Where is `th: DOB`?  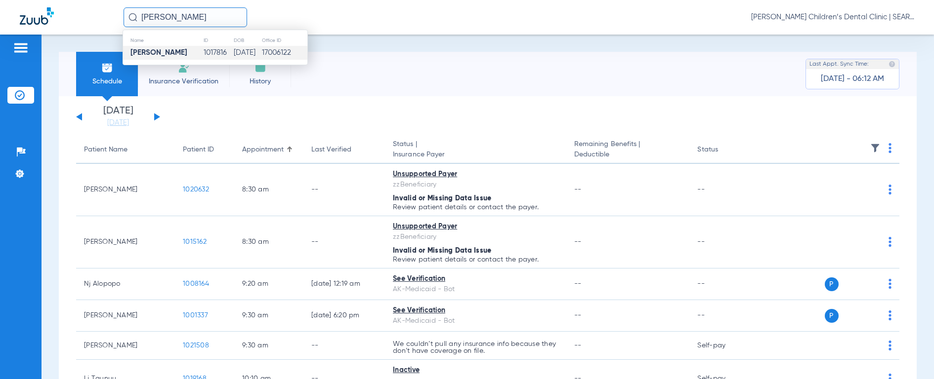
th: DOB is located at coordinates (247, 41).